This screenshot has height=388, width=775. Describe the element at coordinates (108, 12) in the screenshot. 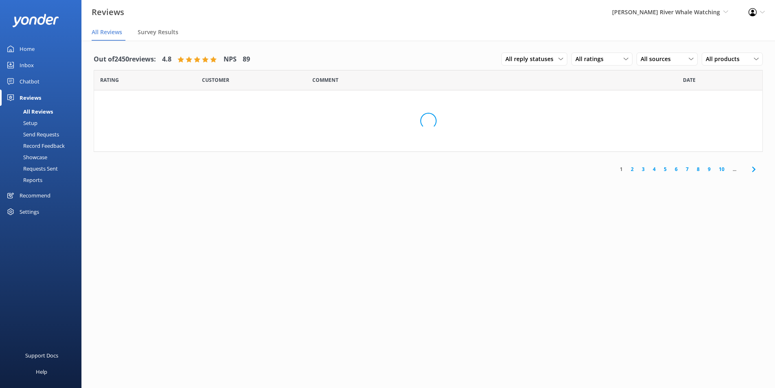

I see `h3: Reviews` at that location.